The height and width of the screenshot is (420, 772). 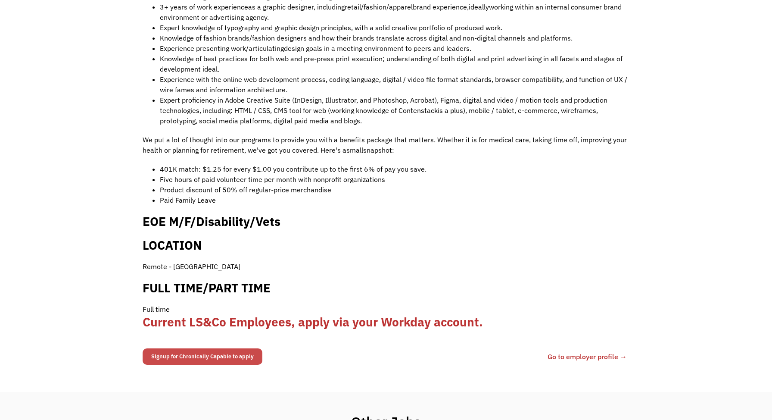 I want to click on a: Go to employer profile →, so click(x=588, y=357).